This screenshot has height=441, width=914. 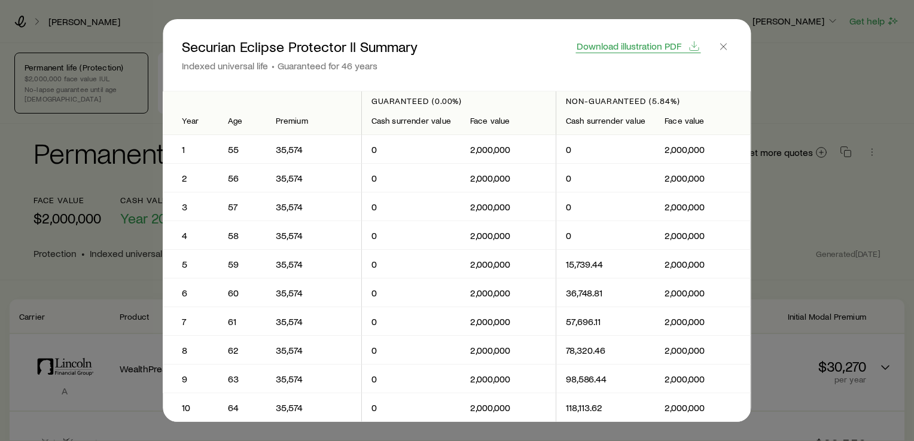 What do you see at coordinates (190, 322) in the screenshot?
I see `p: 7` at bounding box center [190, 322].